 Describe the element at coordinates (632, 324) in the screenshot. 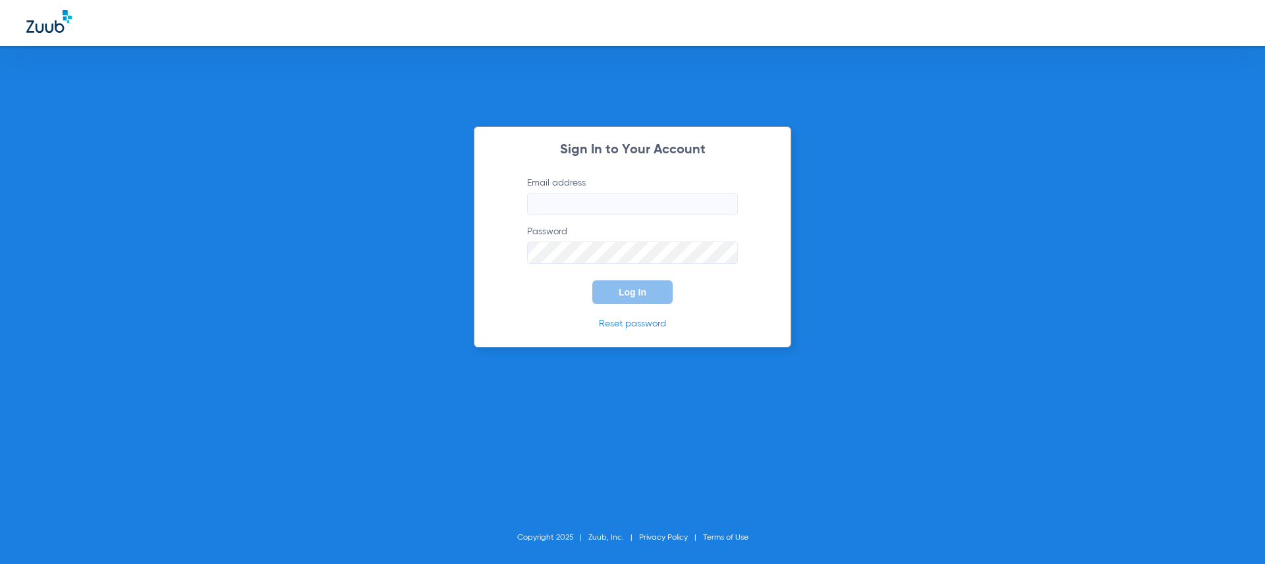

I see `a: Reset password` at that location.